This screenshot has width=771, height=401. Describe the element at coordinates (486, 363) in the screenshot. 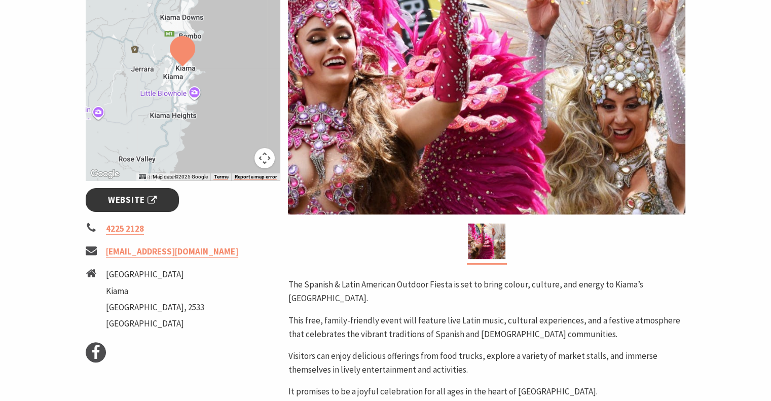

I see `p: Visitors can enjoy delicious offerings from food trucks, explore a variety of market stalls, and ...` at that location.